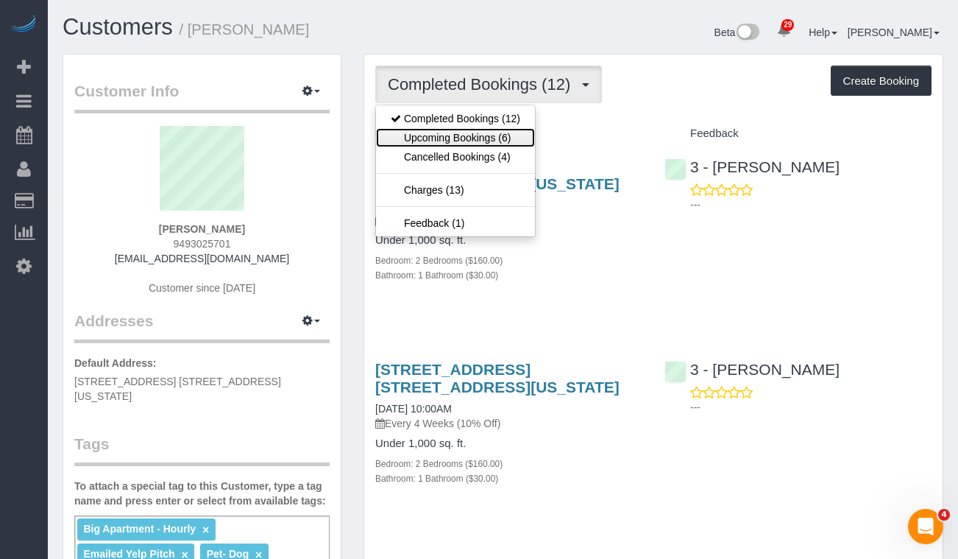 The width and height of the screenshot is (958, 559). Describe the element at coordinates (944, 514) in the screenshot. I see `span: 4` at that location.